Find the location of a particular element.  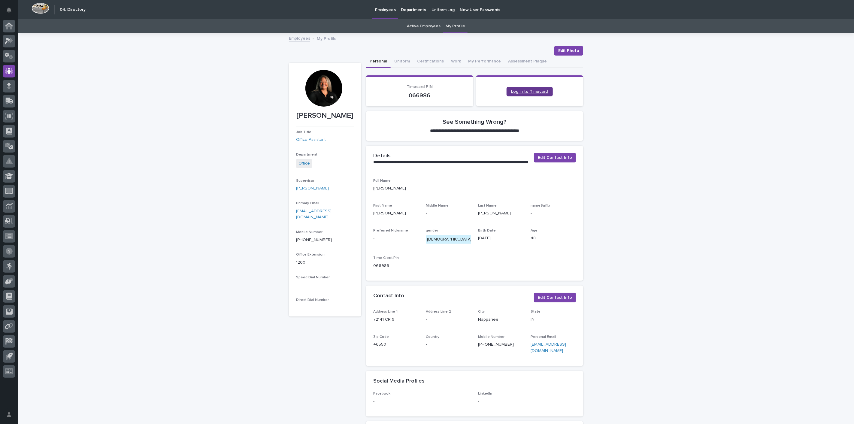

span: Speed Dial Number is located at coordinates (313, 278).